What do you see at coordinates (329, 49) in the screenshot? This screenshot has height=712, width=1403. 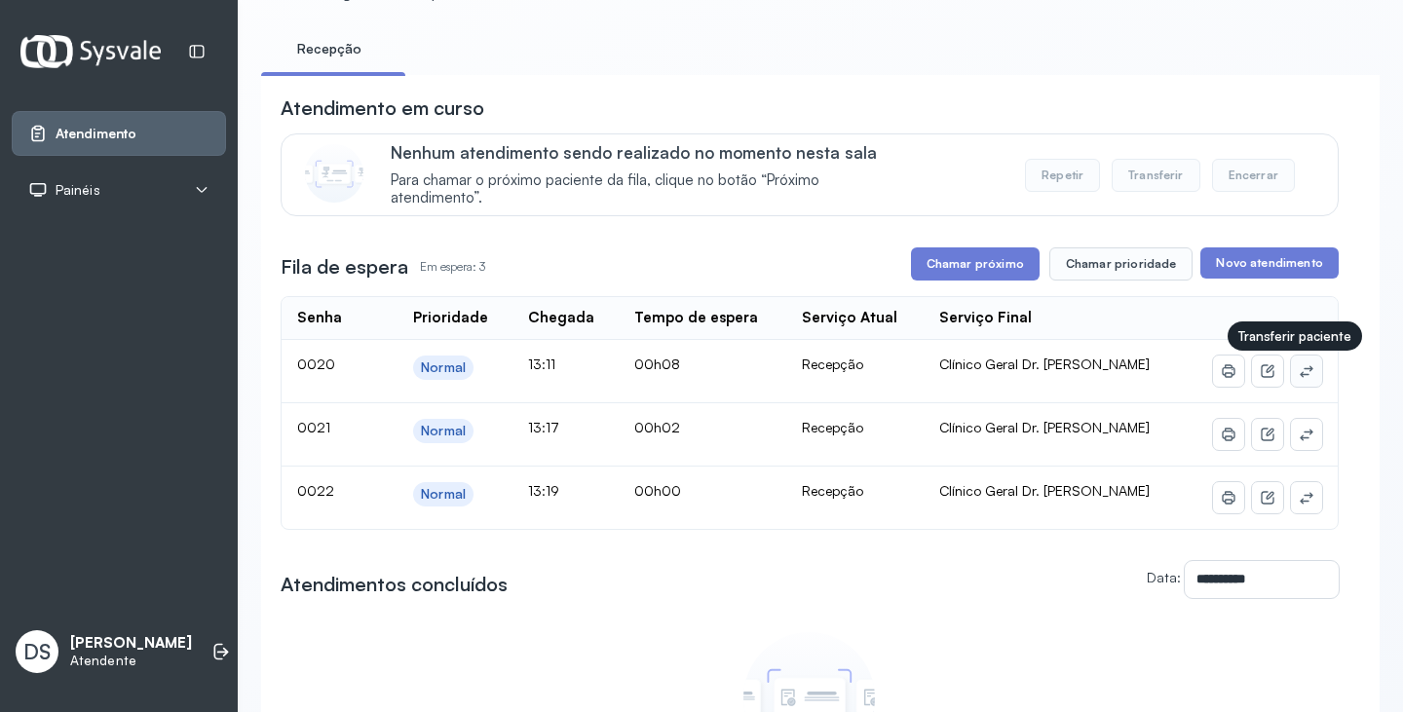 I see `a: Recepção` at bounding box center [329, 49].